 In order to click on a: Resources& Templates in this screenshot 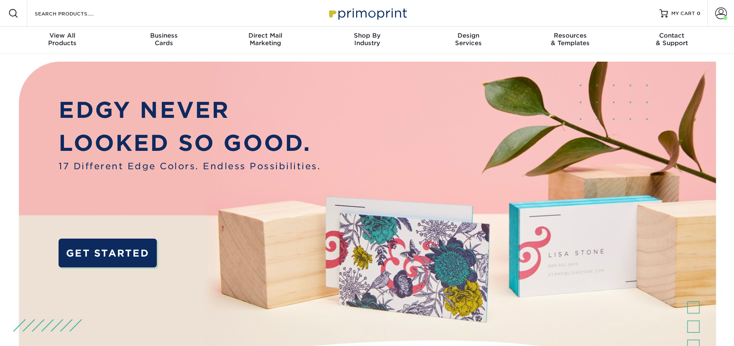, I will do `click(570, 40)`.